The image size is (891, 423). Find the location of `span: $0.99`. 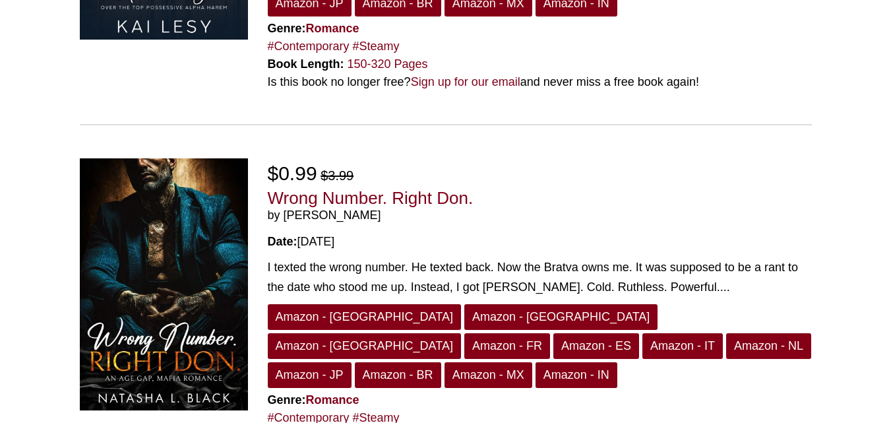

span: $0.99 is located at coordinates (292, 173).